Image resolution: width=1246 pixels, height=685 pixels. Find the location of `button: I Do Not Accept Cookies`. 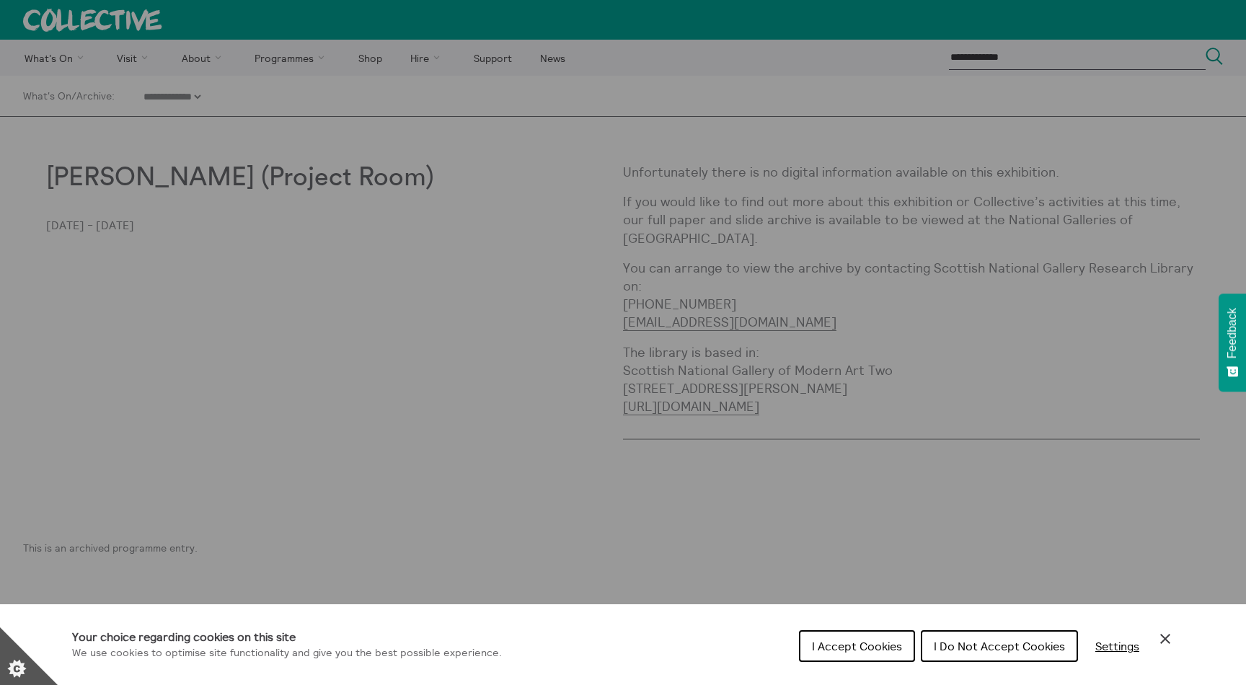

button: I Do Not Accept Cookies is located at coordinates (1000, 646).